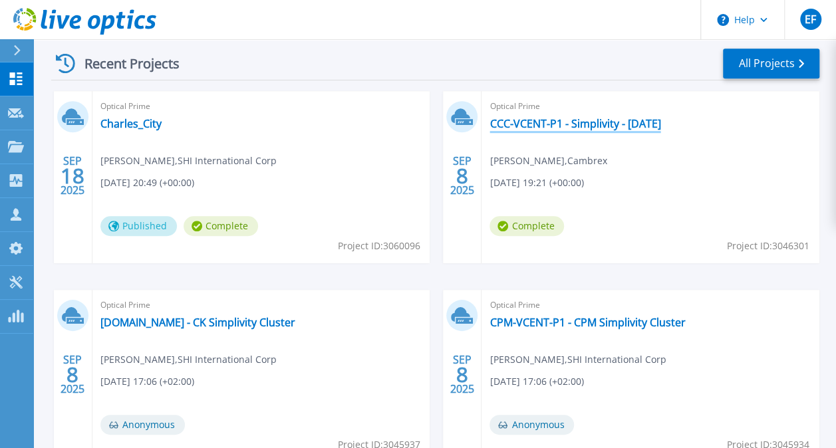  What do you see at coordinates (810, 19) in the screenshot?
I see `span: EF` at bounding box center [810, 19].